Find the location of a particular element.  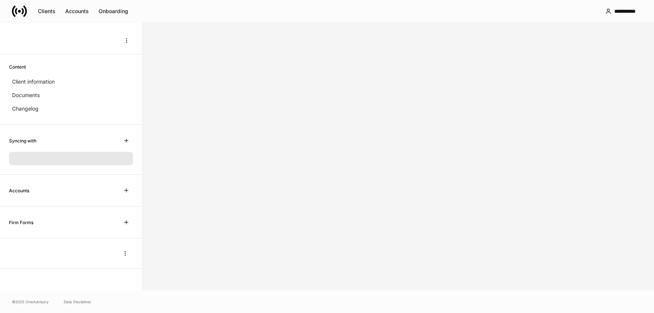

a: Client information is located at coordinates (71, 82).